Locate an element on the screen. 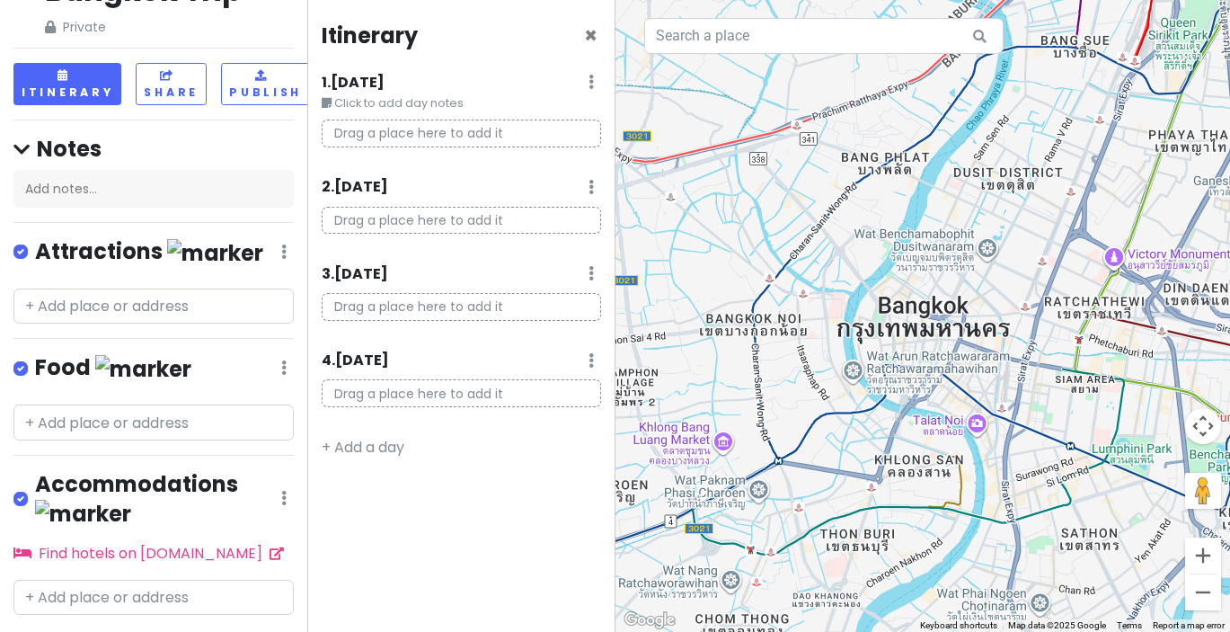 Image resolution: width=1230 pixels, height=632 pixels. div: Add notes... is located at coordinates (154, 189).